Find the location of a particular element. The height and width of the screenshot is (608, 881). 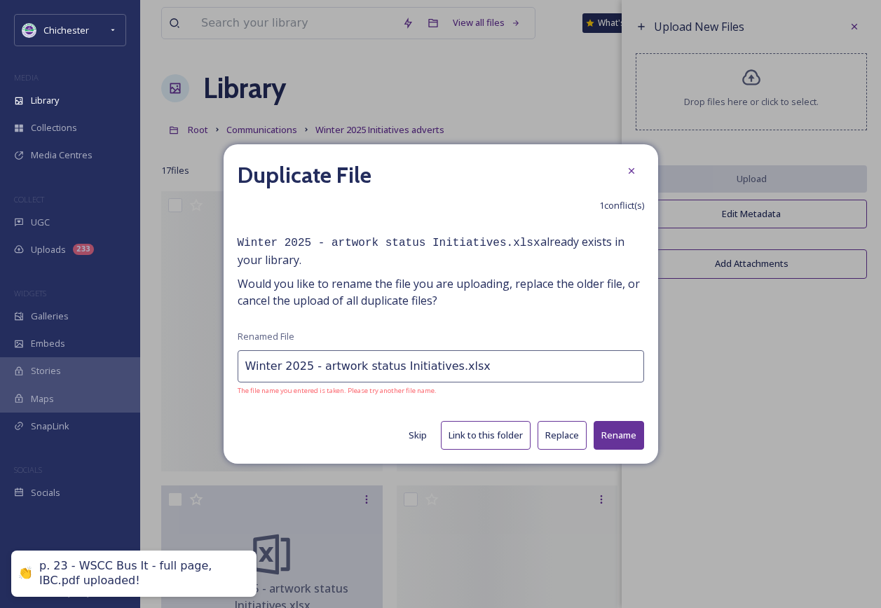

span: Uploads is located at coordinates (48, 249).